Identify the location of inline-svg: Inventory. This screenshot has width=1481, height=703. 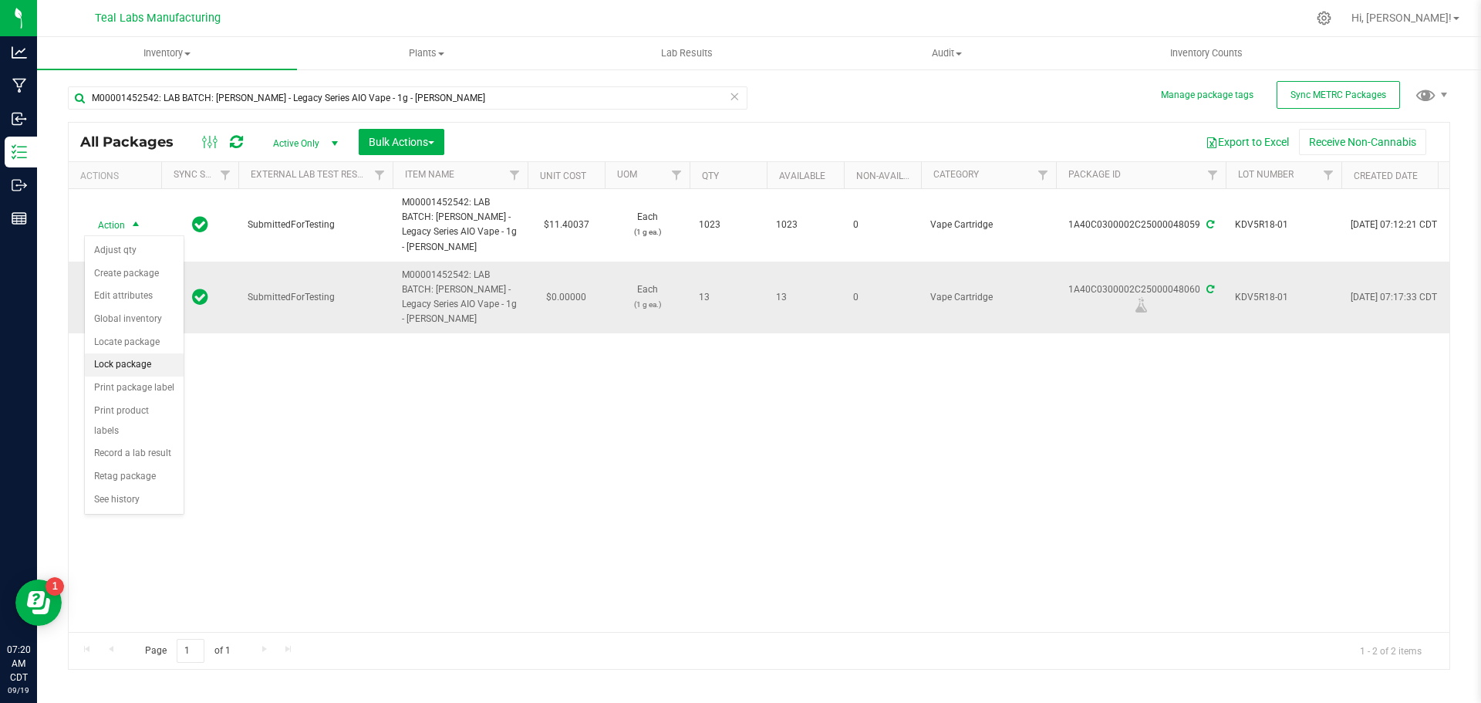
(19, 152).